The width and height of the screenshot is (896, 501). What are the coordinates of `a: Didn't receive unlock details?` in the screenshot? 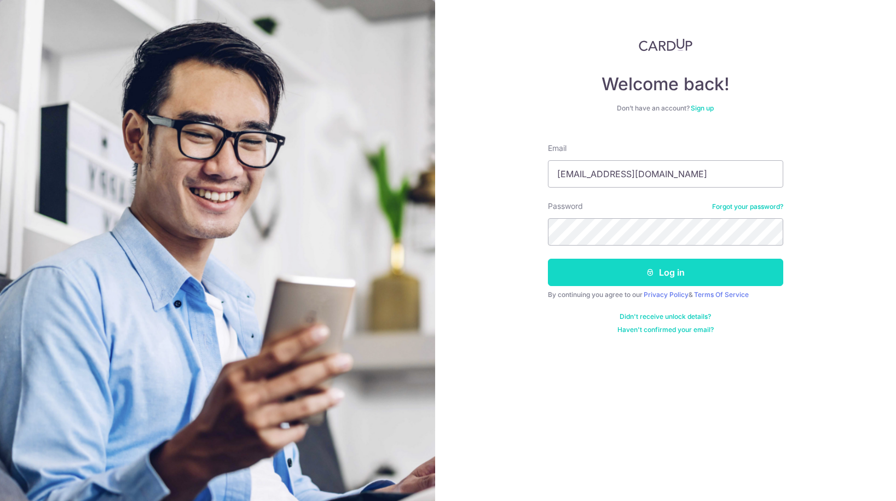 It's located at (665, 317).